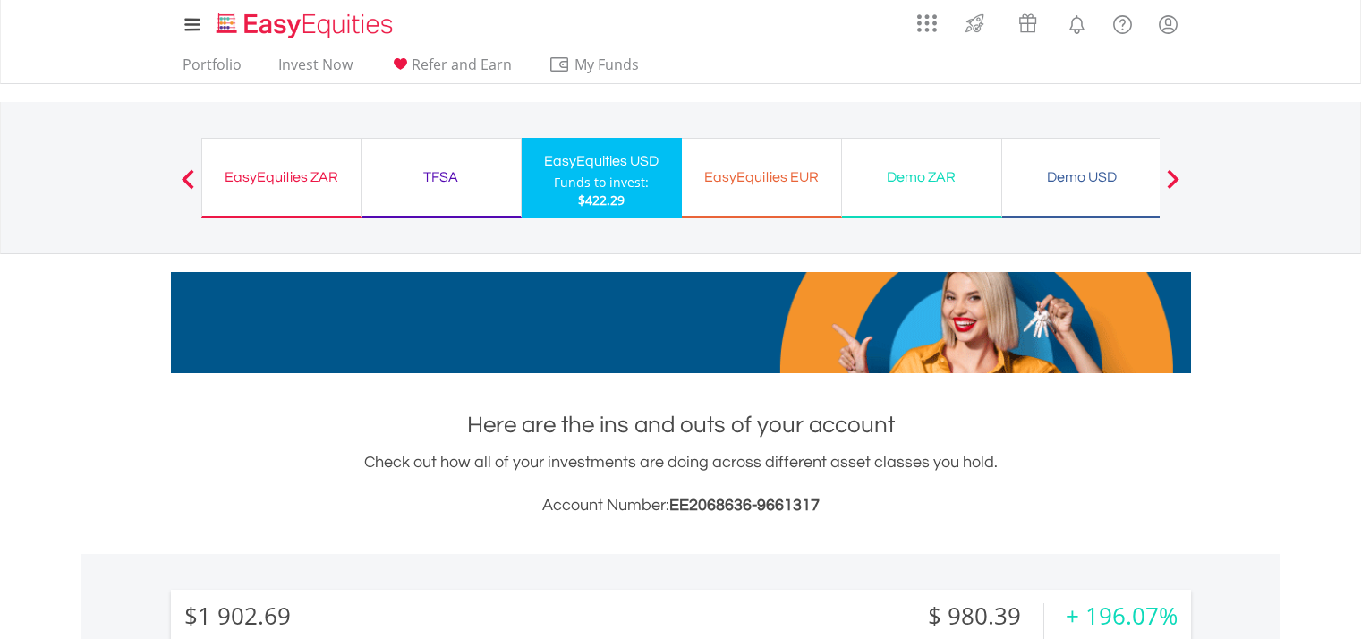 The image size is (1361, 639). Describe the element at coordinates (681, 322) in the screenshot. I see `img: EasyMortage Promotion Banner` at that location.